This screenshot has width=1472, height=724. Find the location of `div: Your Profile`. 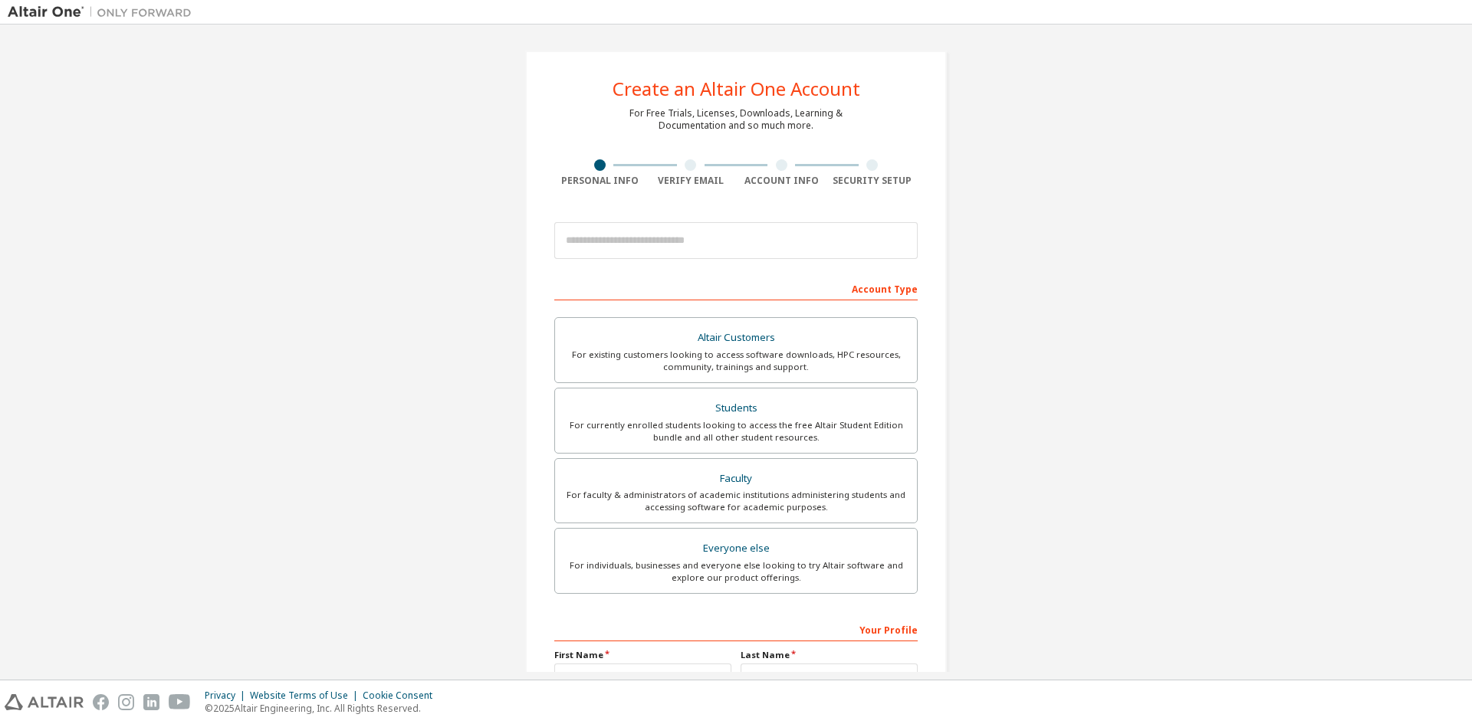

div: Your Profile is located at coordinates (736, 629).